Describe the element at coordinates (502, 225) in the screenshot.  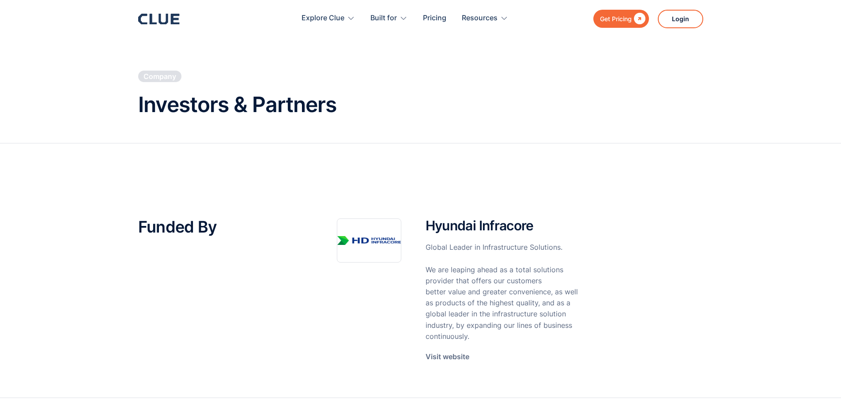
I see `h2: Hyundai Infracore` at that location.